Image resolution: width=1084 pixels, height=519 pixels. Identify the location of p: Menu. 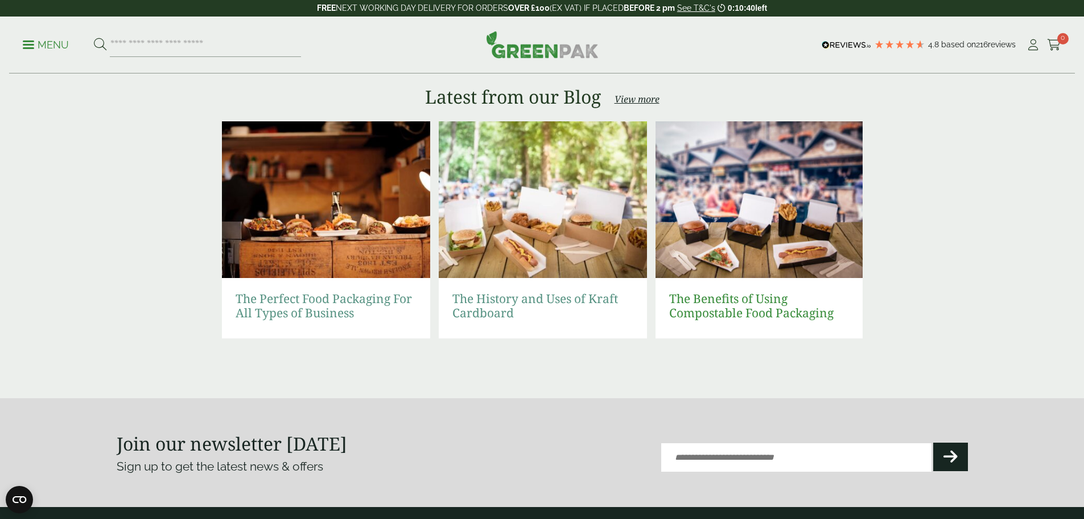
(46, 45).